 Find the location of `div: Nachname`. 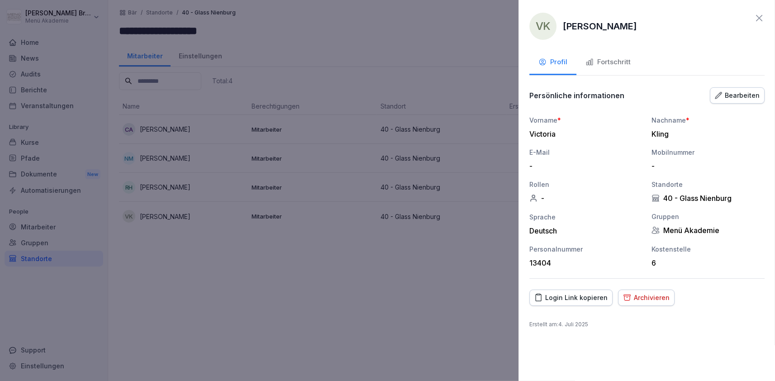

div: Nachname is located at coordinates (708, 120).